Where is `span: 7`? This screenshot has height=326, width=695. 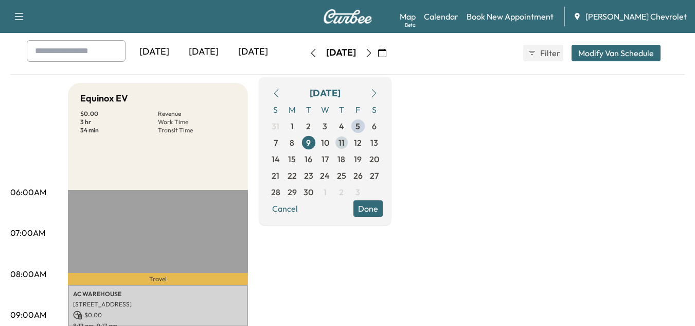
span: 7 is located at coordinates (276, 143).